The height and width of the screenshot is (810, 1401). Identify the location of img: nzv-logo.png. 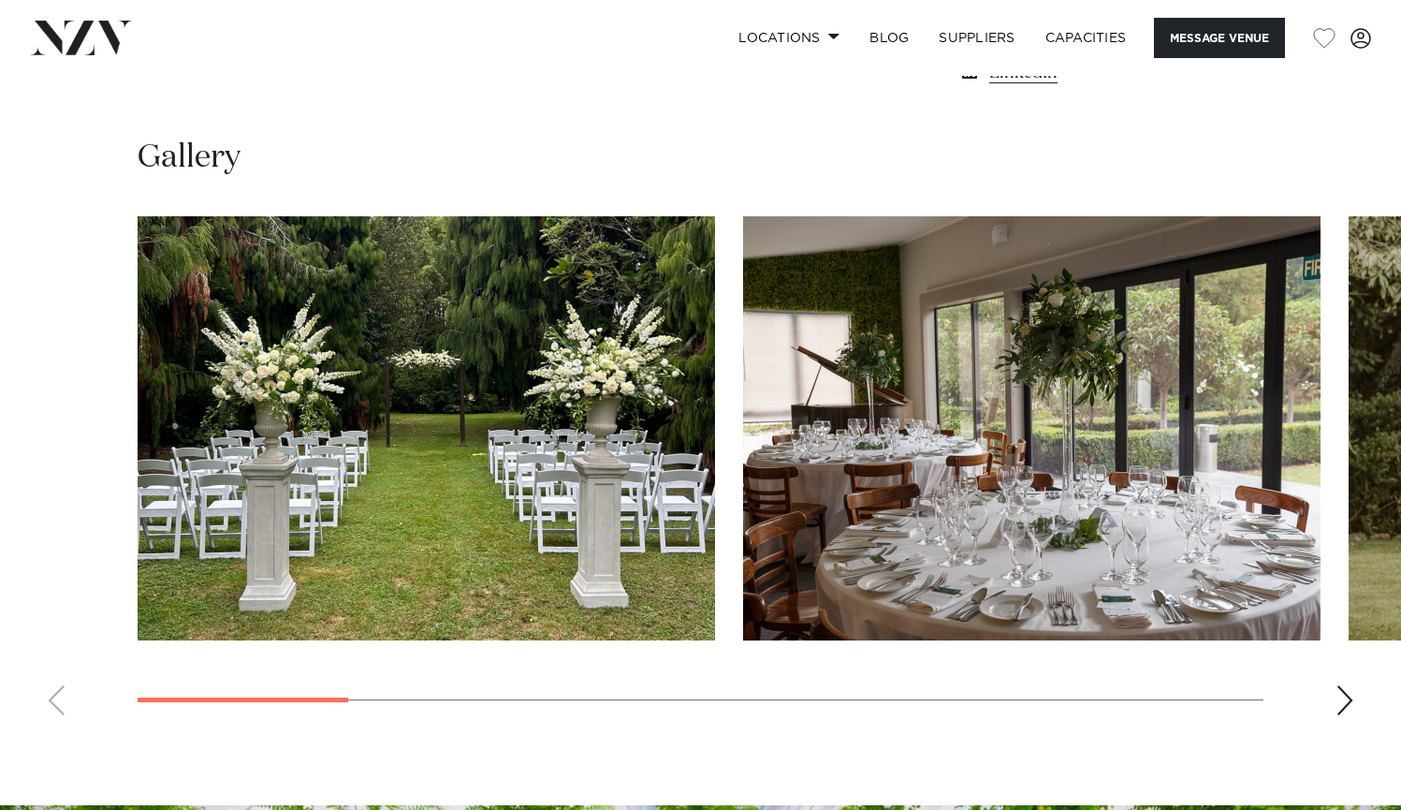
(80, 37).